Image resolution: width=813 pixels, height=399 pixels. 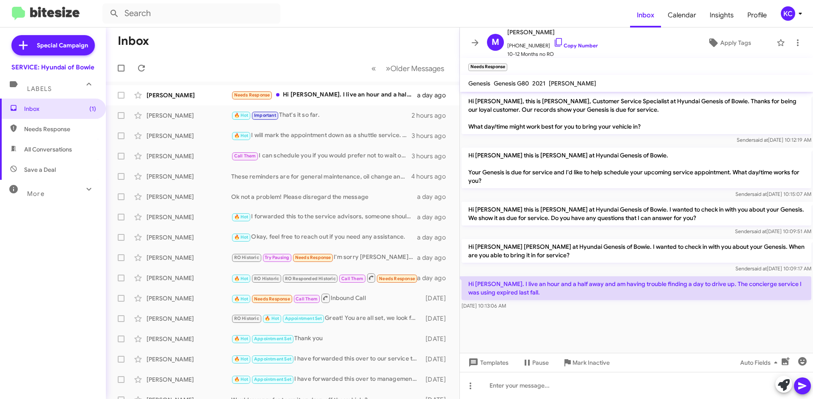 What do you see at coordinates (326, 318) in the screenshot?
I see `div: Great! You are all set, we look forward to seeing you on the 18th :)` at bounding box center [326, 318].